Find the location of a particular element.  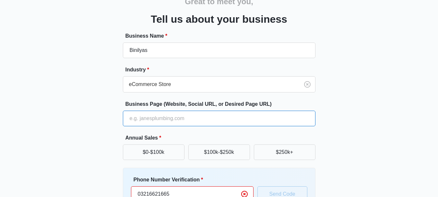

button: Clear is located at coordinates (307, 84).